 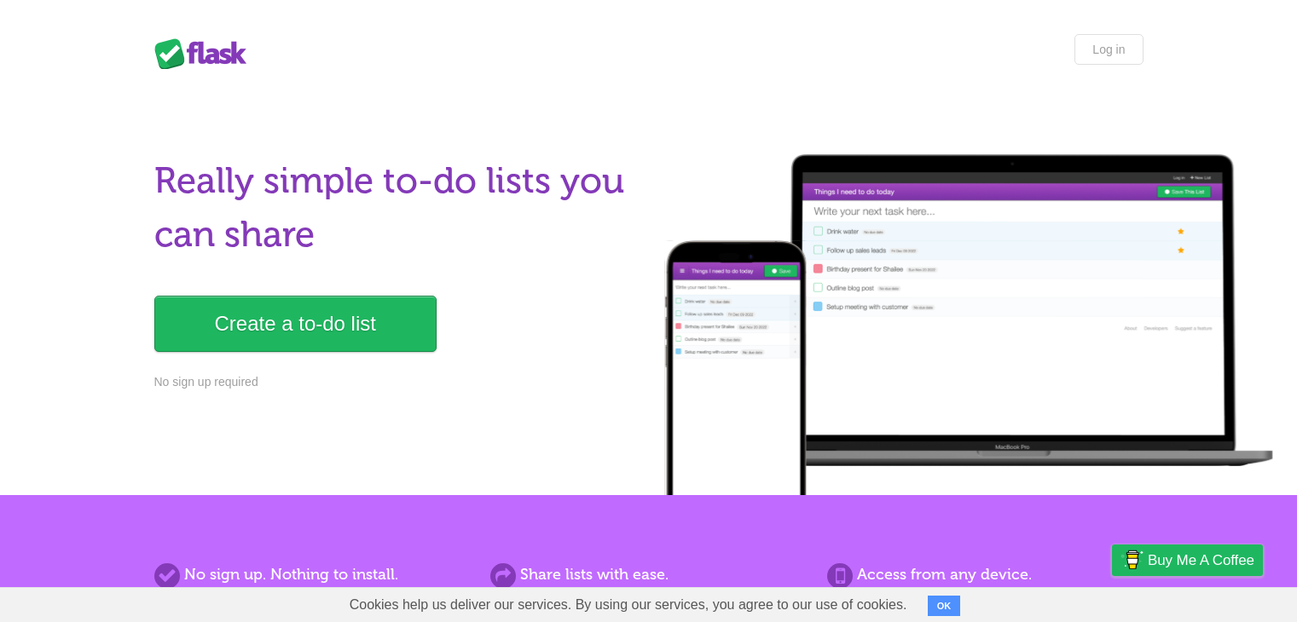 What do you see at coordinates (1109, 49) in the screenshot?
I see `a: Log in` at bounding box center [1109, 49].